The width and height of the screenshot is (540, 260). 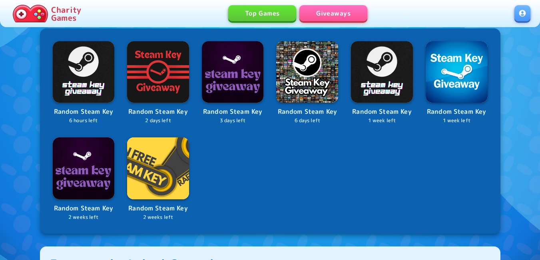 I want to click on a: LogoRandom Steam Key3 days left, so click(x=232, y=83).